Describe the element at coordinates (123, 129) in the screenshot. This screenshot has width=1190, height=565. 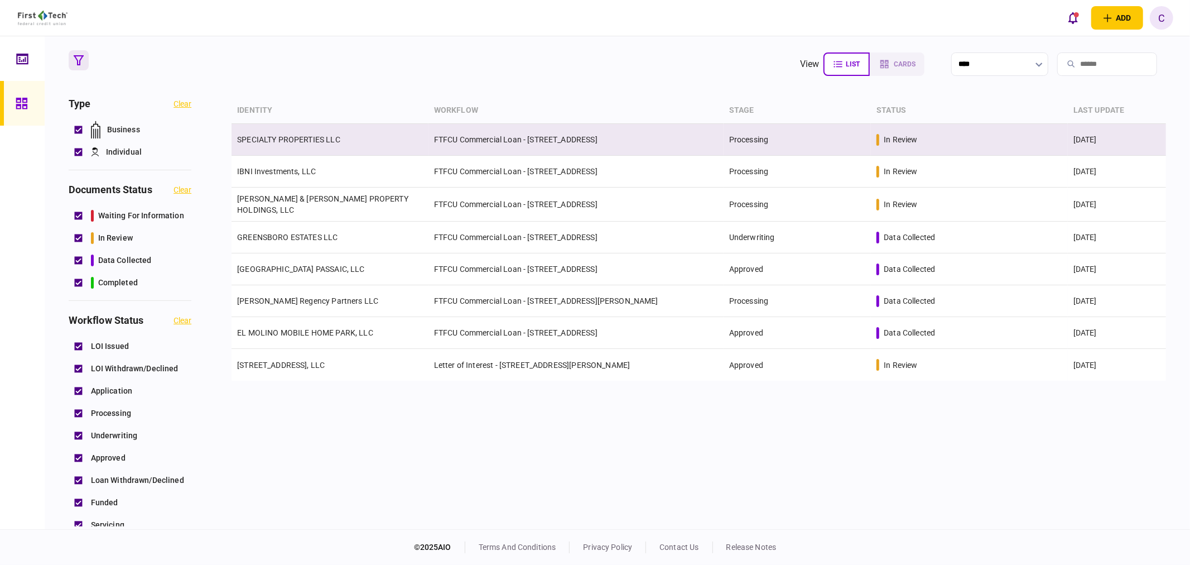
I see `span: Business` at that location.